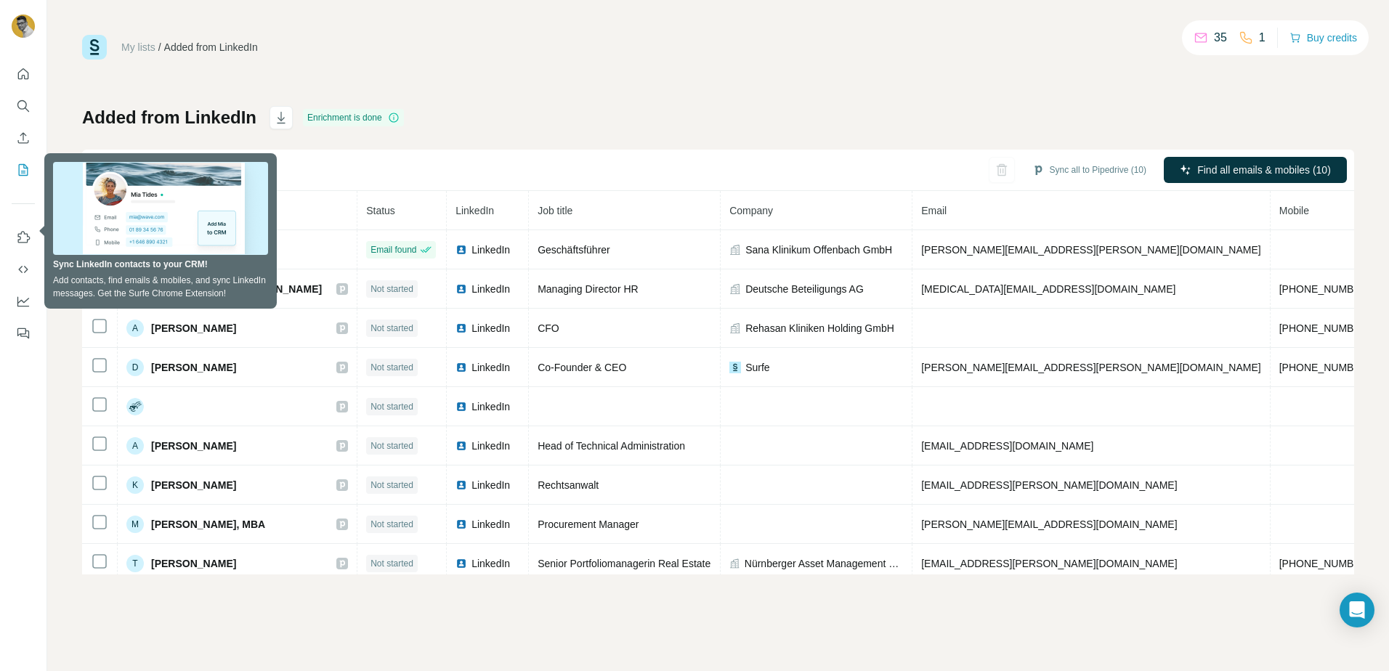  I want to click on span: Head of Technical Administration, so click(611, 446).